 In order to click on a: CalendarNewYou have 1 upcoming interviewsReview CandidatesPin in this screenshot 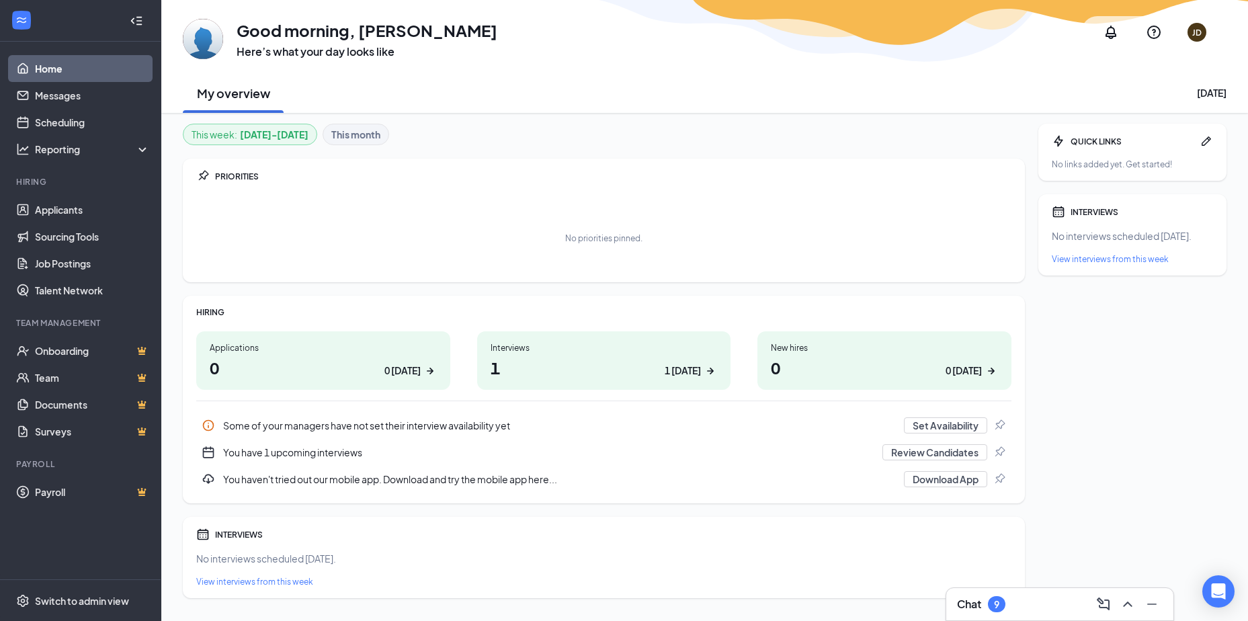, I will do `click(603, 452)`.